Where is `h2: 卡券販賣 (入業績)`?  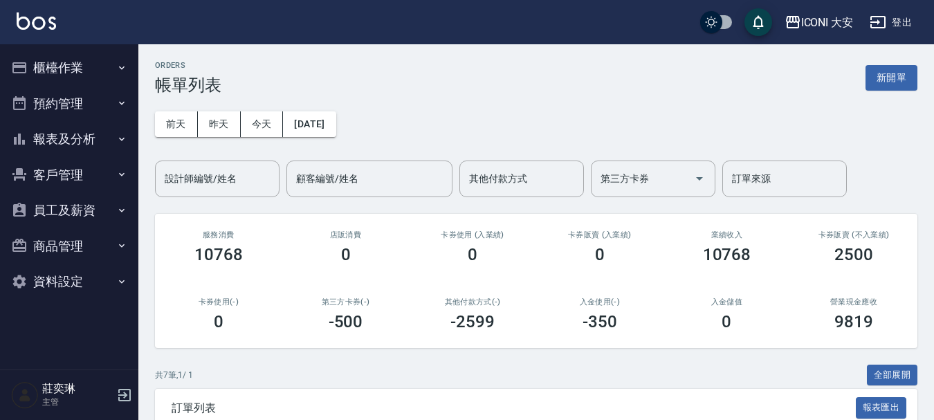 h2: 卡券販賣 (入業績) is located at coordinates (600, 235).